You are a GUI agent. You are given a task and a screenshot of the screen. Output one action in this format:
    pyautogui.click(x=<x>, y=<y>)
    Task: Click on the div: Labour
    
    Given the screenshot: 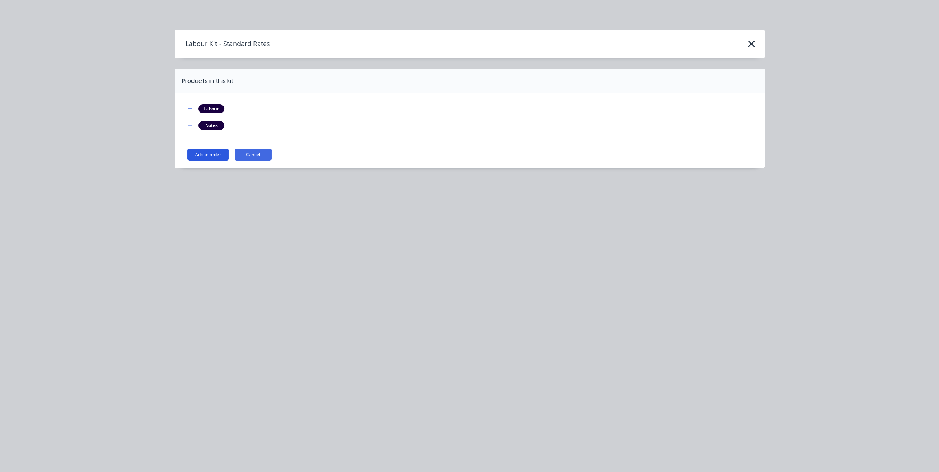 What is the action you would take?
    pyautogui.click(x=212, y=109)
    